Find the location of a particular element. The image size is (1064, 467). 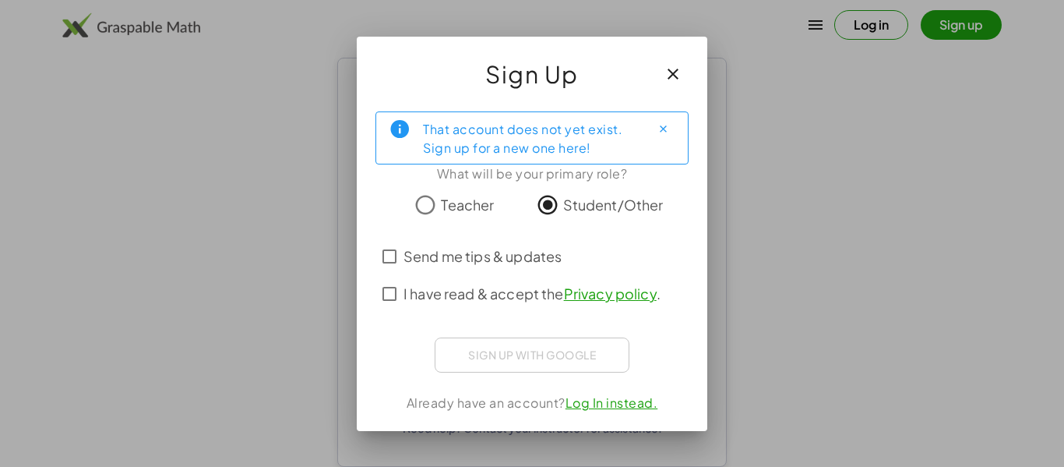

div: Already have an account? is located at coordinates (532, 403).